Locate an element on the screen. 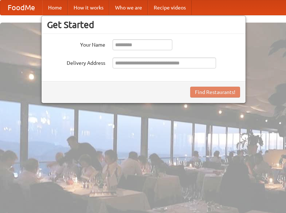  a: Home is located at coordinates (55, 8).